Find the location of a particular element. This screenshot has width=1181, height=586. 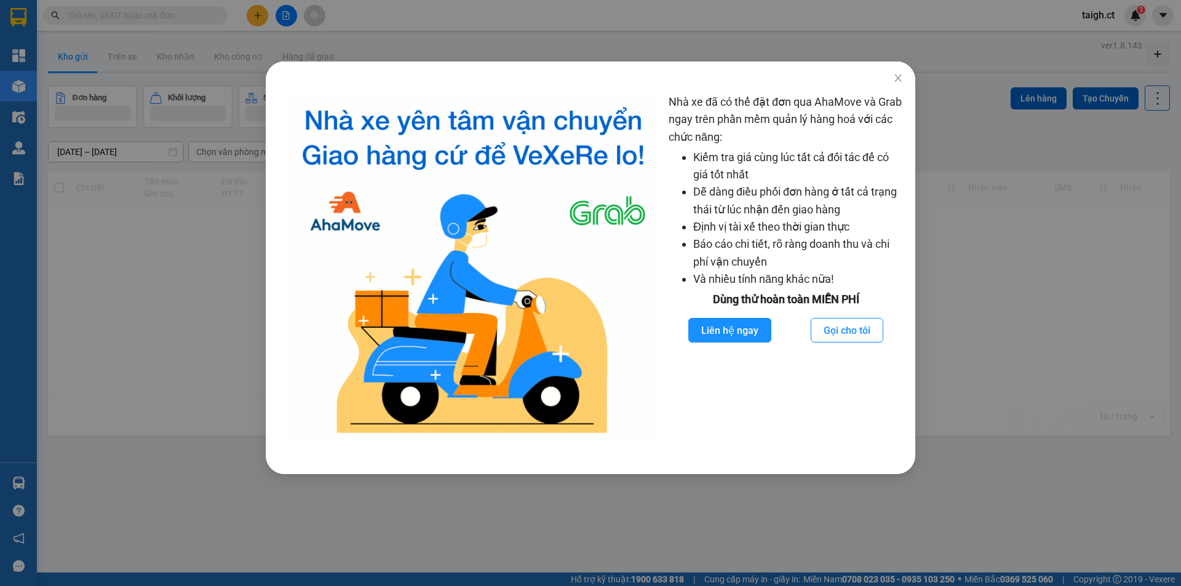

span: close is located at coordinates (898, 78).